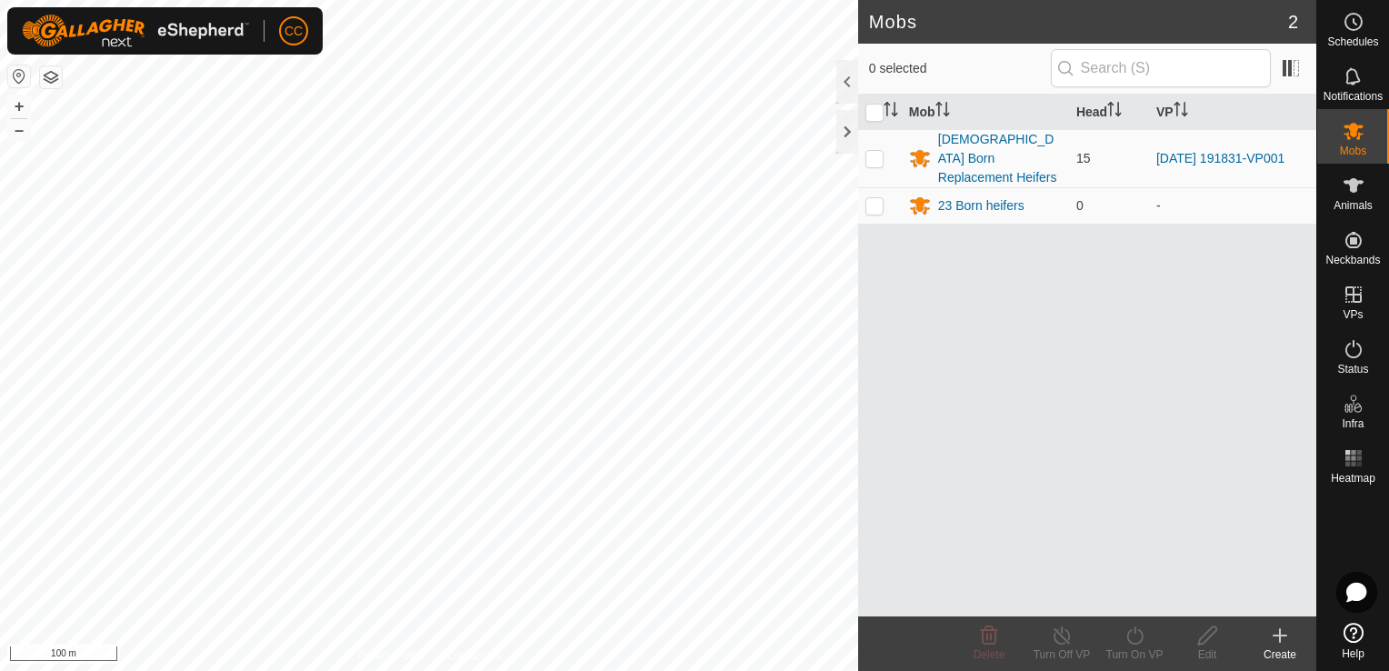  What do you see at coordinates (1078, 22) in the screenshot?
I see `h2: Mobs` at bounding box center [1078, 22].